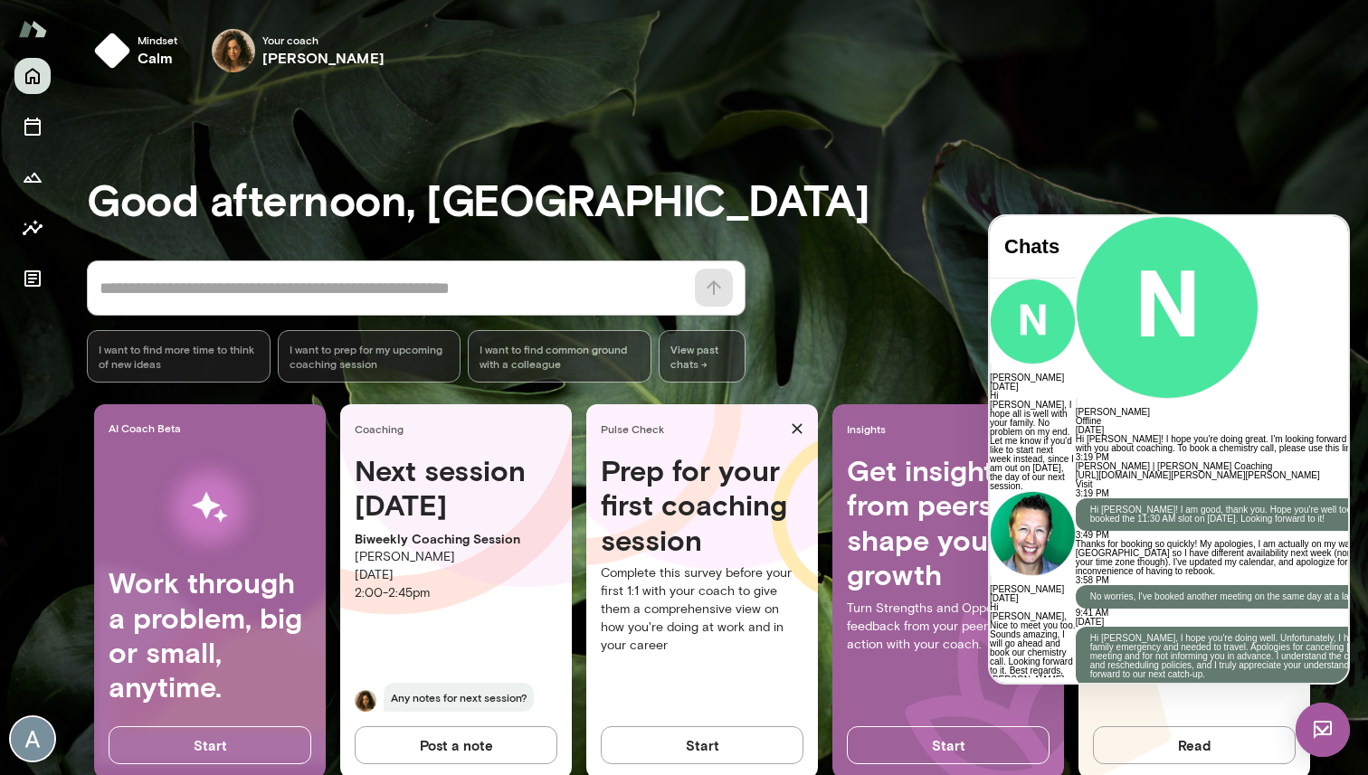  Describe the element at coordinates (102, 318) in the screenshot. I see `span: 3:49 PM` at that location.